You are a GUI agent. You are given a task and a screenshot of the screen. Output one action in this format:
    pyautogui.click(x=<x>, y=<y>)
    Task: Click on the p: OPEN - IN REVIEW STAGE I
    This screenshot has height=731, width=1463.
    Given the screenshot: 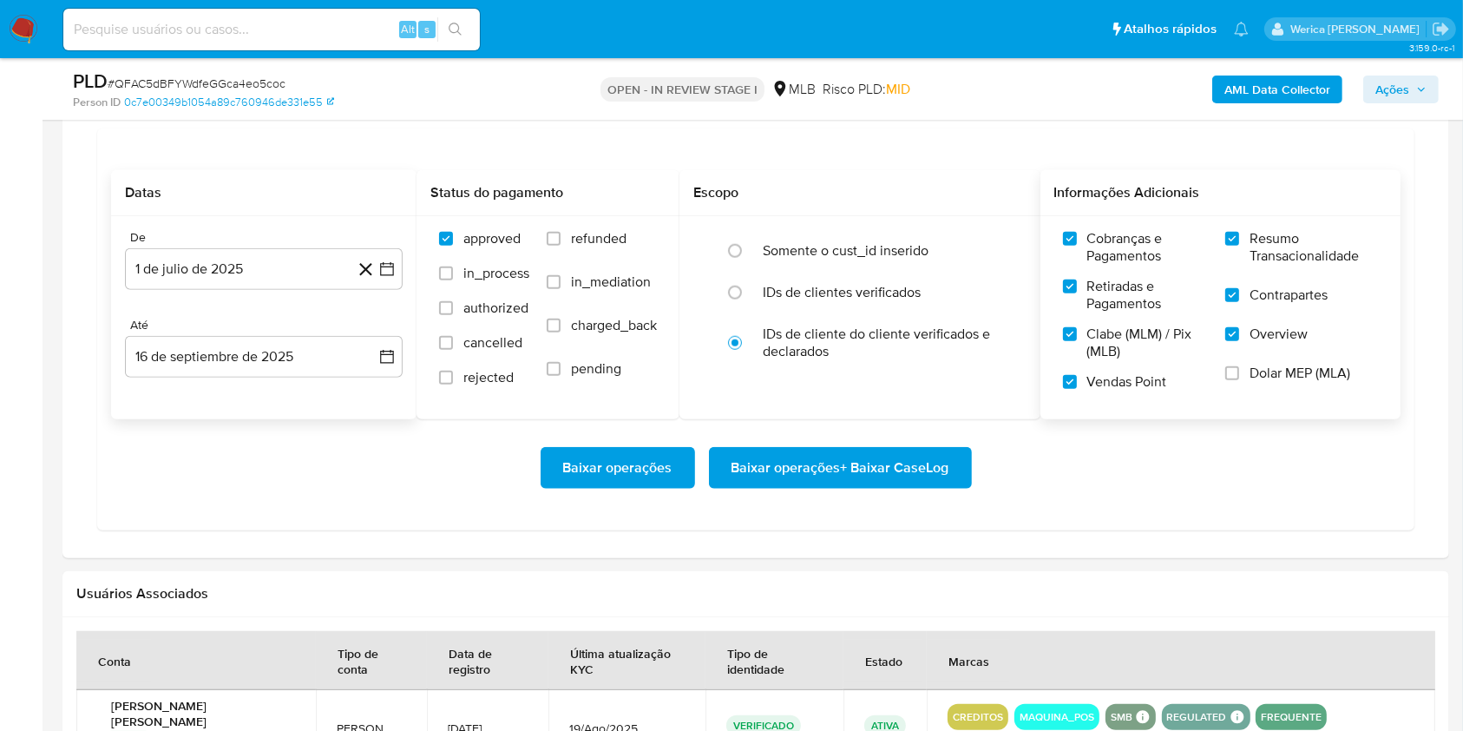 What is the action you would take?
    pyautogui.click(x=682, y=89)
    